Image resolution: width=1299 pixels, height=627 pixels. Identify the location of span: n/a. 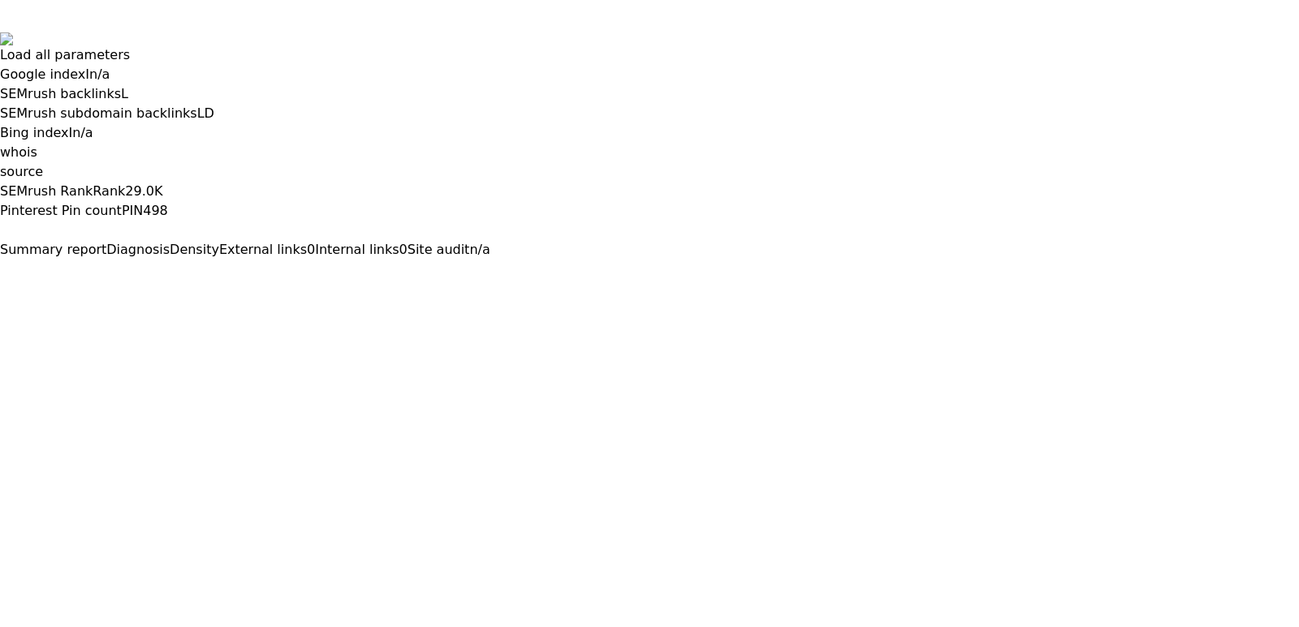
(479, 249).